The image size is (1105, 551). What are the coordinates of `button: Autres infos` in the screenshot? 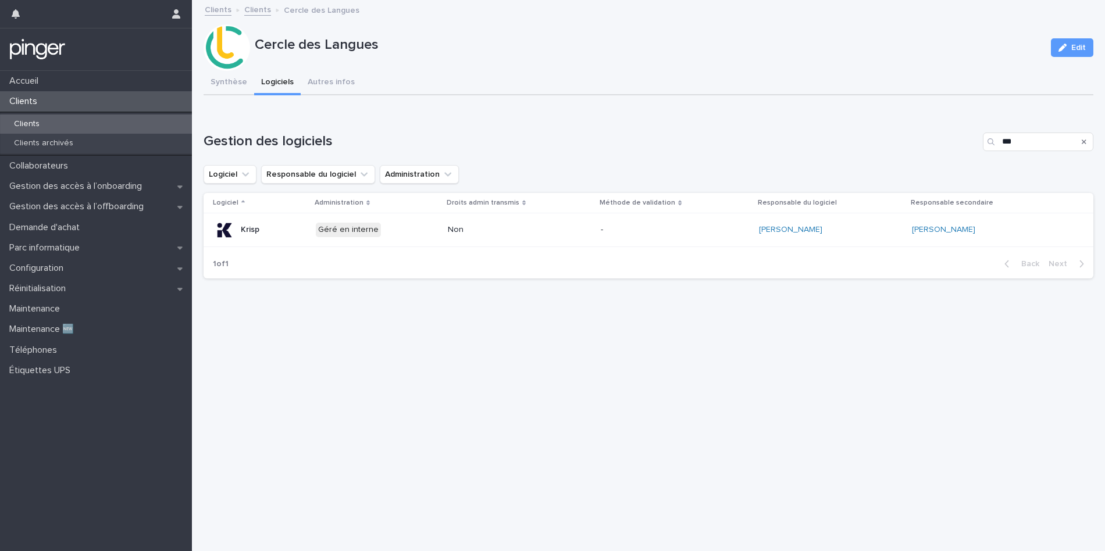 It's located at (331, 83).